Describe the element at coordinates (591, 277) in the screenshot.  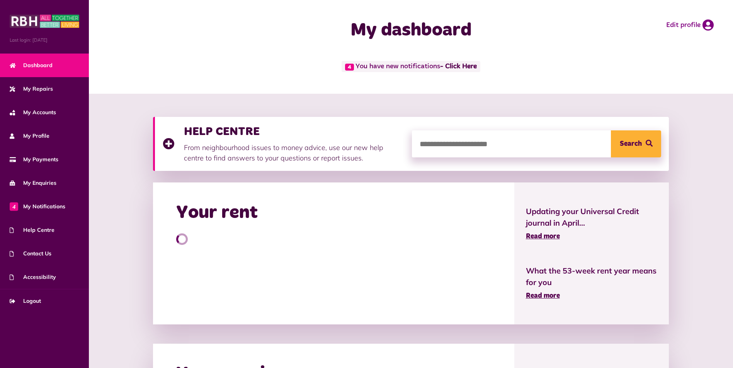
I see `span: What the 53-week rent year means for you` at that location.